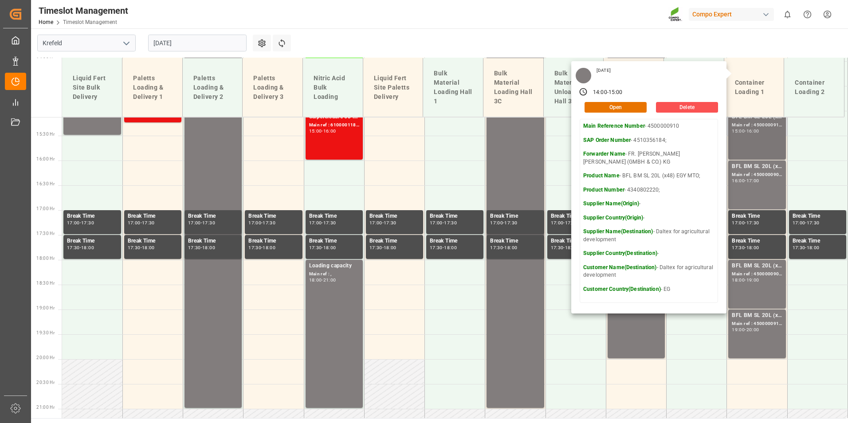 This screenshot has height=423, width=848. I want to click on div: Bulk Material Loading Hall 1, so click(453, 87).